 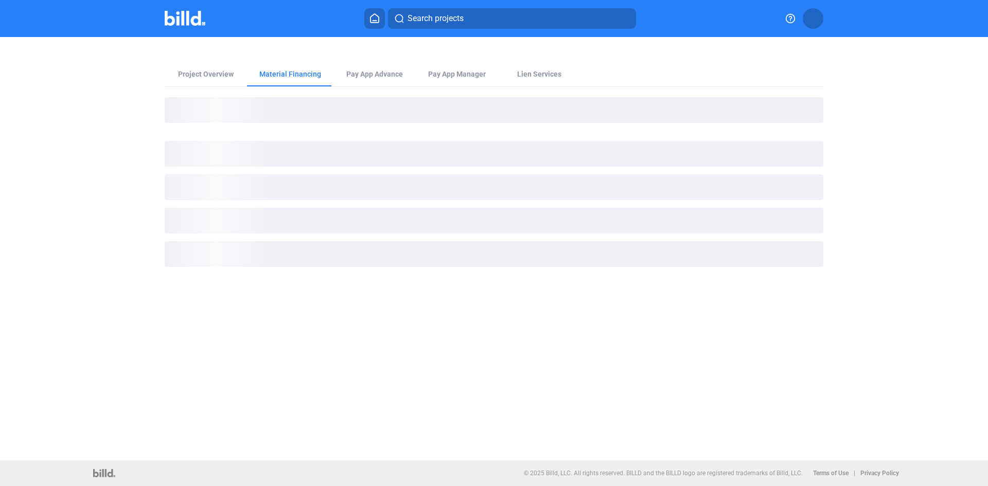 What do you see at coordinates (436, 19) in the screenshot?
I see `span: Search projects` at bounding box center [436, 19].